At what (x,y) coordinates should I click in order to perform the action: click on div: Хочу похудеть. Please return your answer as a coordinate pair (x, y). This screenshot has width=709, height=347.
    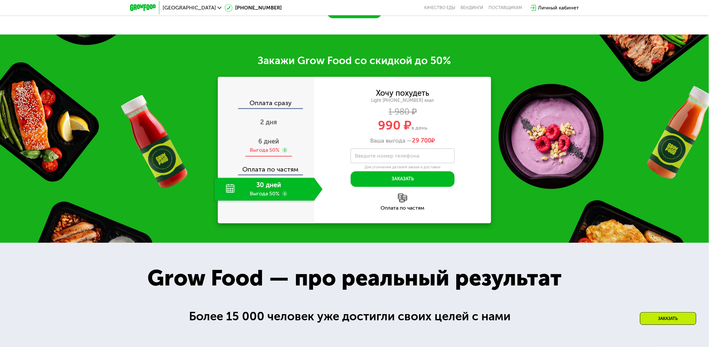
    Looking at the image, I should click on (402, 93).